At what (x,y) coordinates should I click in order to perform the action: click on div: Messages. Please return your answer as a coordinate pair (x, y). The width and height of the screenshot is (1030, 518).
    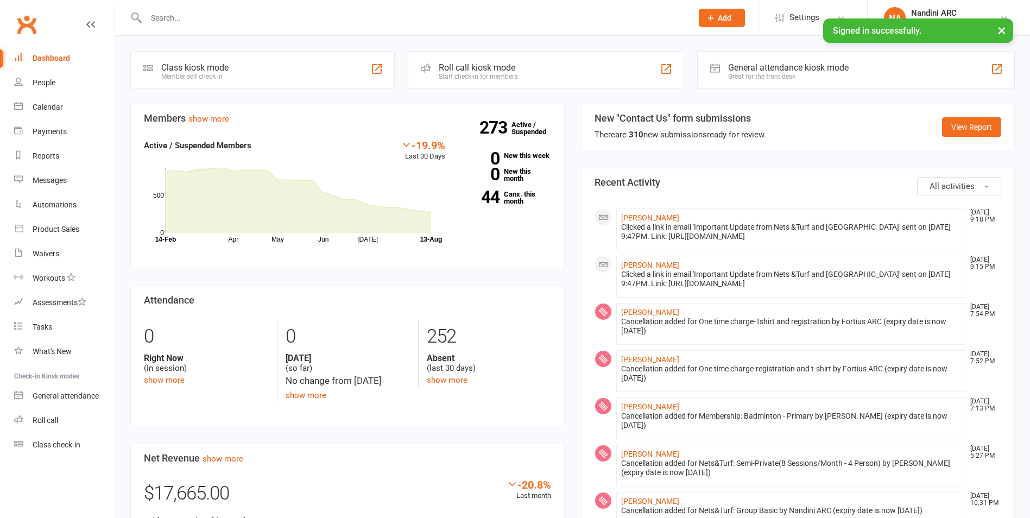
    Looking at the image, I should click on (49, 180).